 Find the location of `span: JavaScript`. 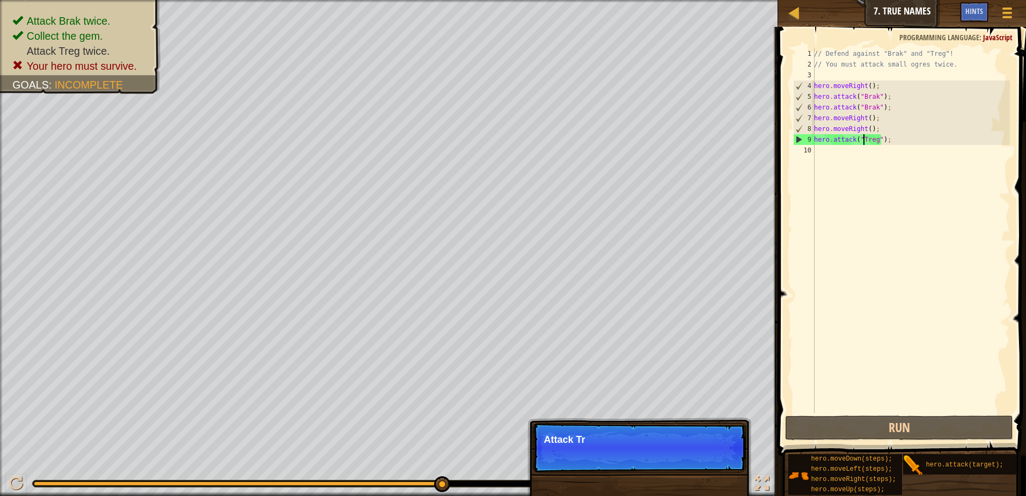

span: JavaScript is located at coordinates (997, 37).